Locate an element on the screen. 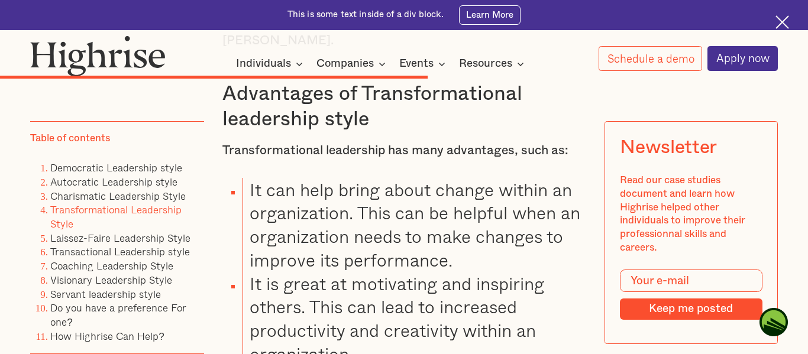  img: Cross icon is located at coordinates (782, 22).